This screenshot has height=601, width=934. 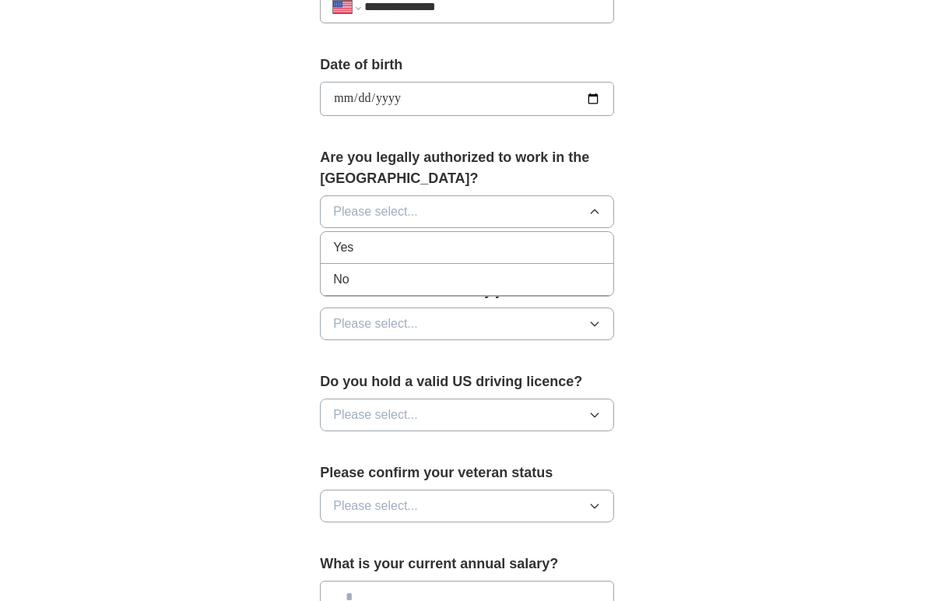 What do you see at coordinates (467, 472) in the screenshot?
I see `label: Please confirm your veteran status` at bounding box center [467, 472].